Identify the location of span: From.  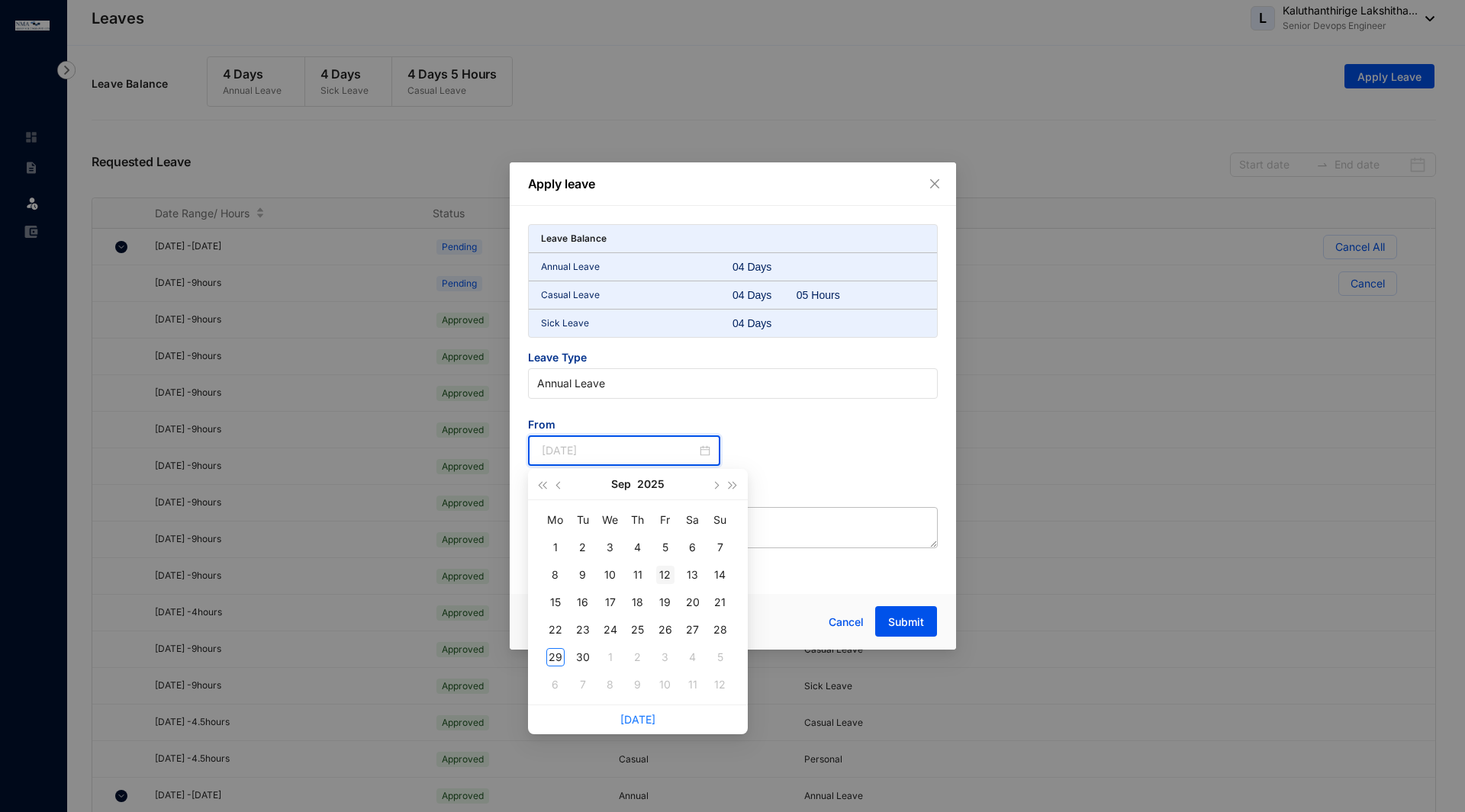
(624, 427).